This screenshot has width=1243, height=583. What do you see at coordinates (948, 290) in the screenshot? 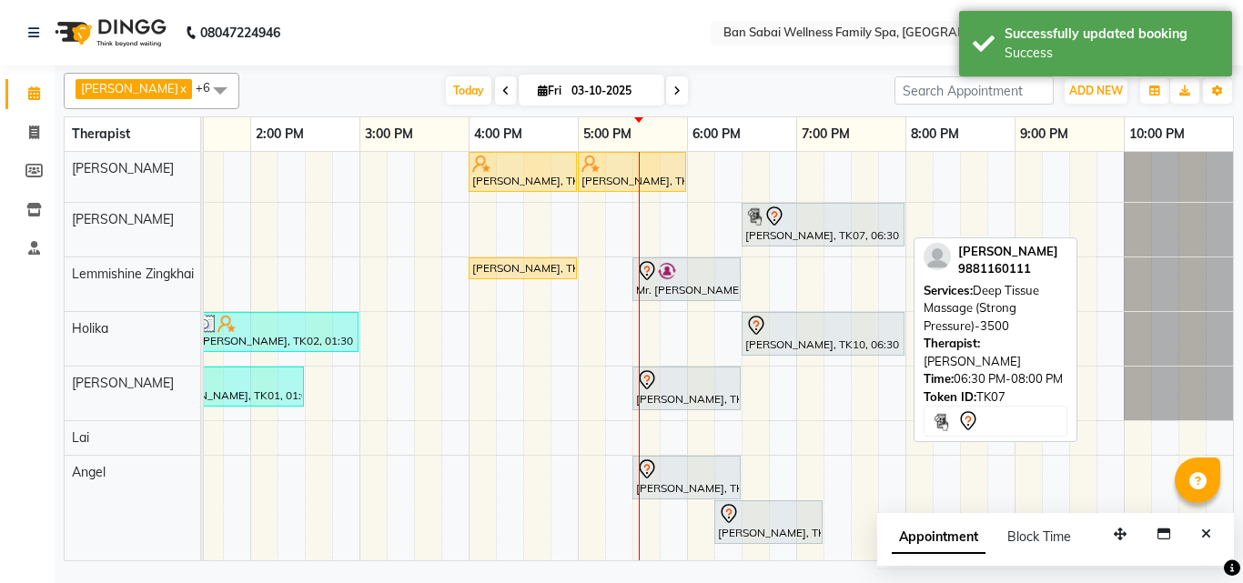
I see `span: Services:` at bounding box center [948, 290].